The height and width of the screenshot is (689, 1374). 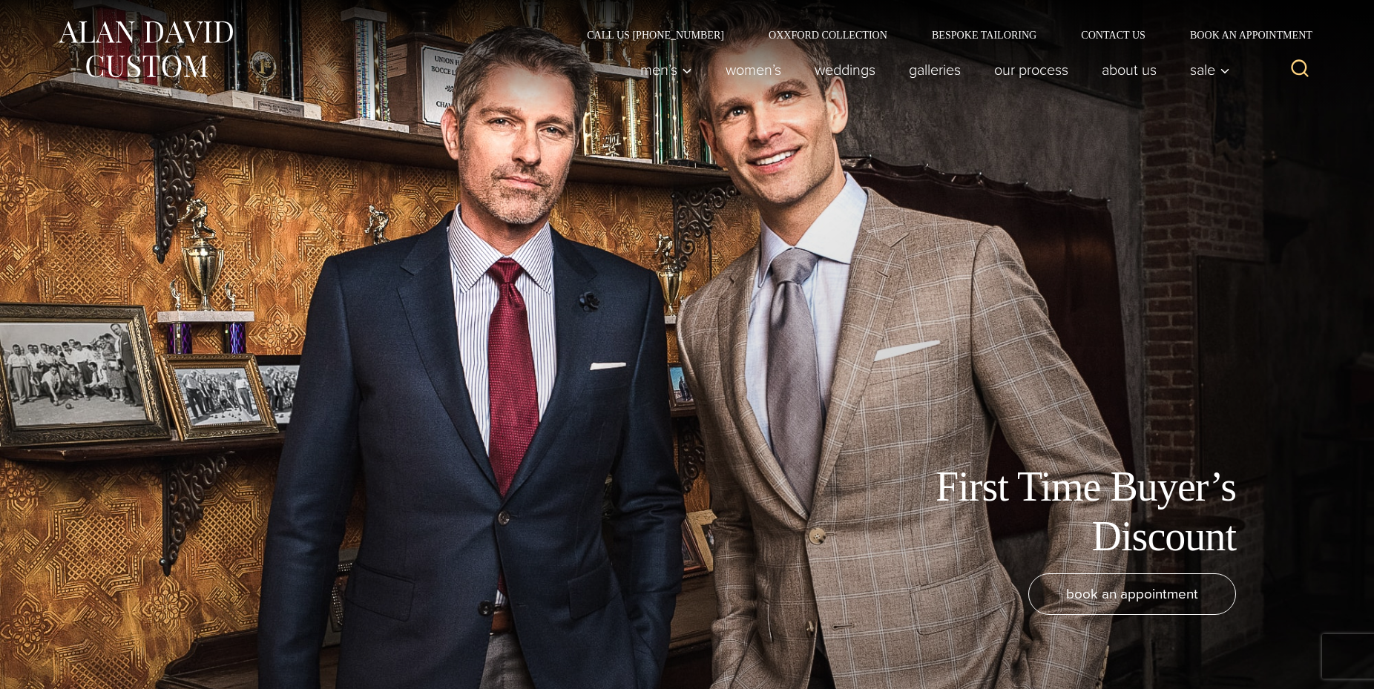 I want to click on span: book an appointment, so click(x=1132, y=593).